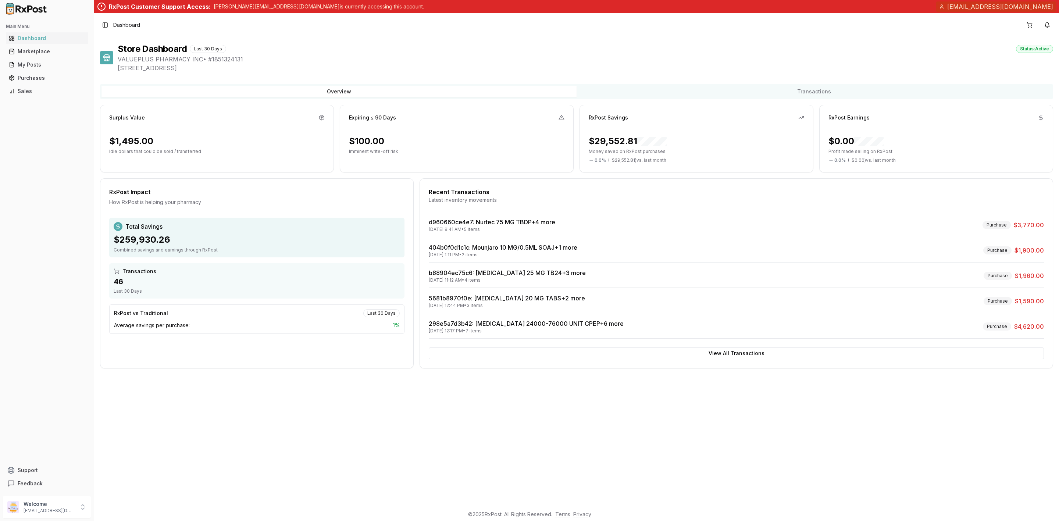 The image size is (1059, 521). What do you see at coordinates (47, 483) in the screenshot?
I see `button: Feedback` at bounding box center [47, 483].